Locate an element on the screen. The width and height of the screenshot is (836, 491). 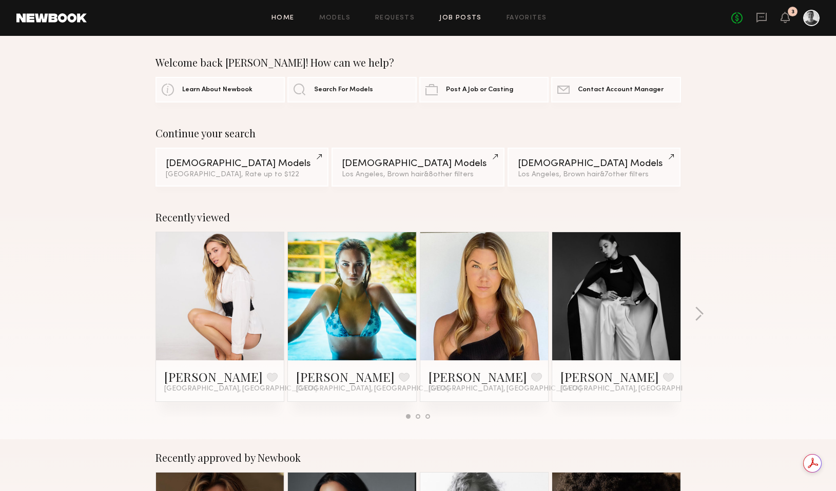
a: Home is located at coordinates (283, 18).